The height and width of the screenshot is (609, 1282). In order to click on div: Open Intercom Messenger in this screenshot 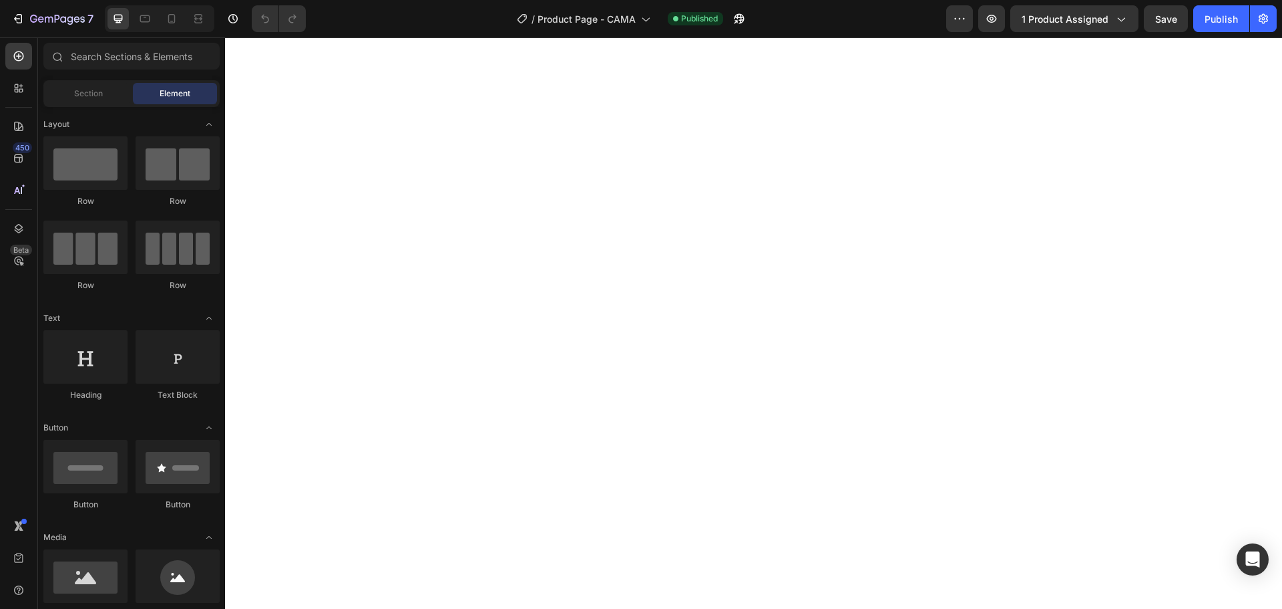, I will do `click(1253, 559)`.